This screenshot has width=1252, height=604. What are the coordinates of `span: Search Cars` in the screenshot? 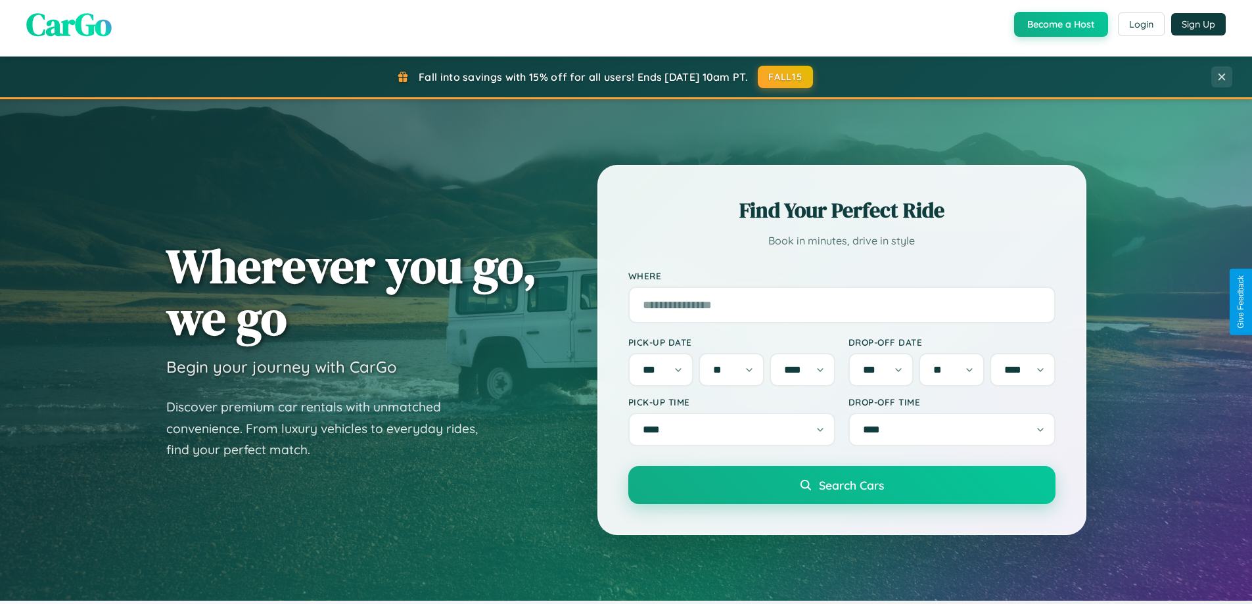 It's located at (851, 485).